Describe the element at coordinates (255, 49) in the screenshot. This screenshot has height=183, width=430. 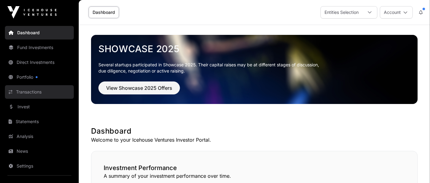
I see `a: Showcase 2025` at that location.